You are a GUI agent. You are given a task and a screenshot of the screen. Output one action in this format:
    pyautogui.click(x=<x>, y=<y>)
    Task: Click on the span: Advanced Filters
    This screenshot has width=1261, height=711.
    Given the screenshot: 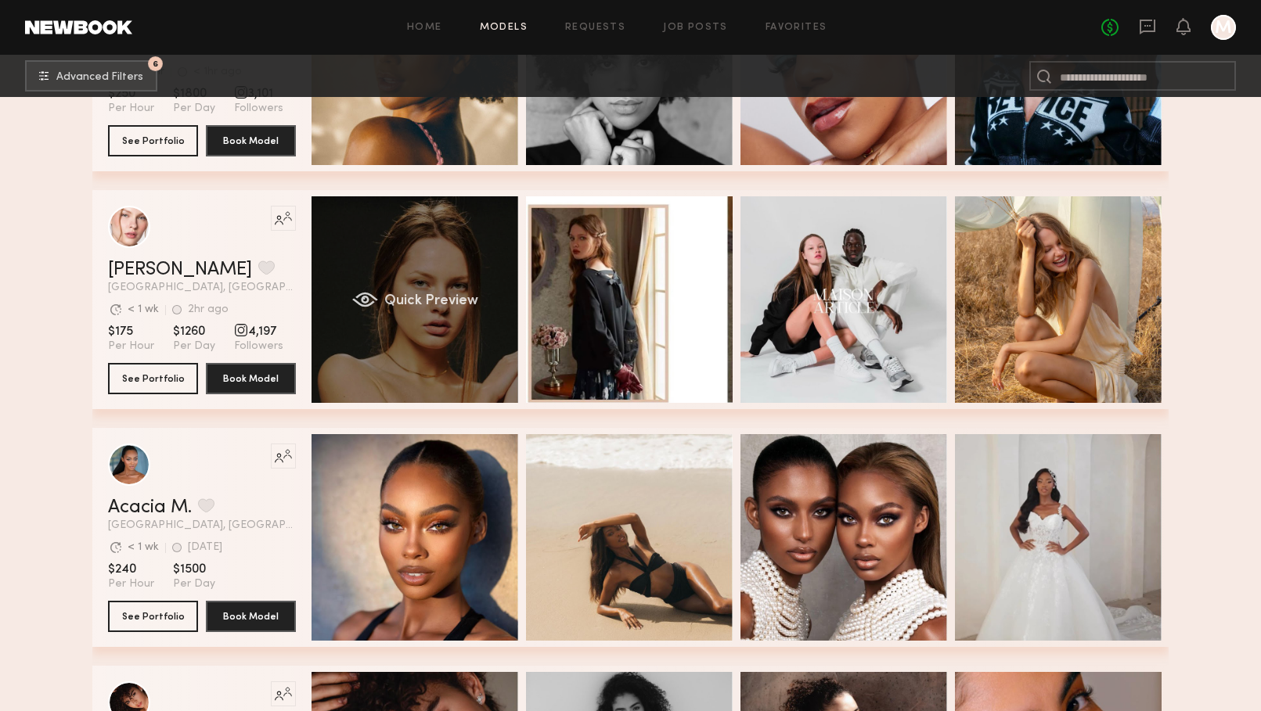 What is the action you would take?
    pyautogui.click(x=99, y=77)
    